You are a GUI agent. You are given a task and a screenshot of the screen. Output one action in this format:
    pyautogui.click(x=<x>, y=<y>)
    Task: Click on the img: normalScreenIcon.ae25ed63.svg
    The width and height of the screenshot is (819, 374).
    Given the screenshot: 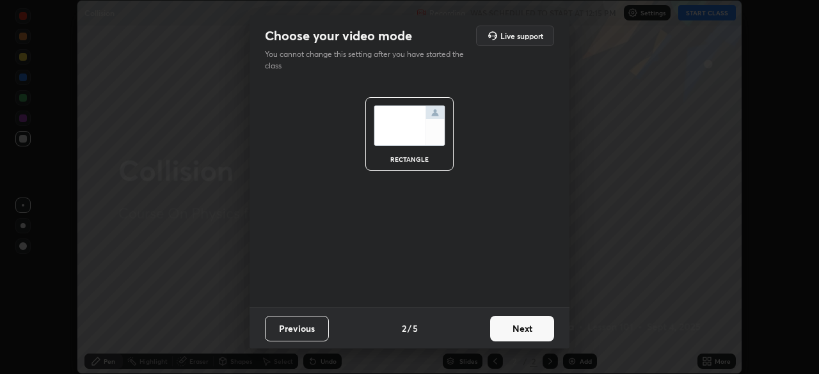 What is the action you would take?
    pyautogui.click(x=409, y=125)
    